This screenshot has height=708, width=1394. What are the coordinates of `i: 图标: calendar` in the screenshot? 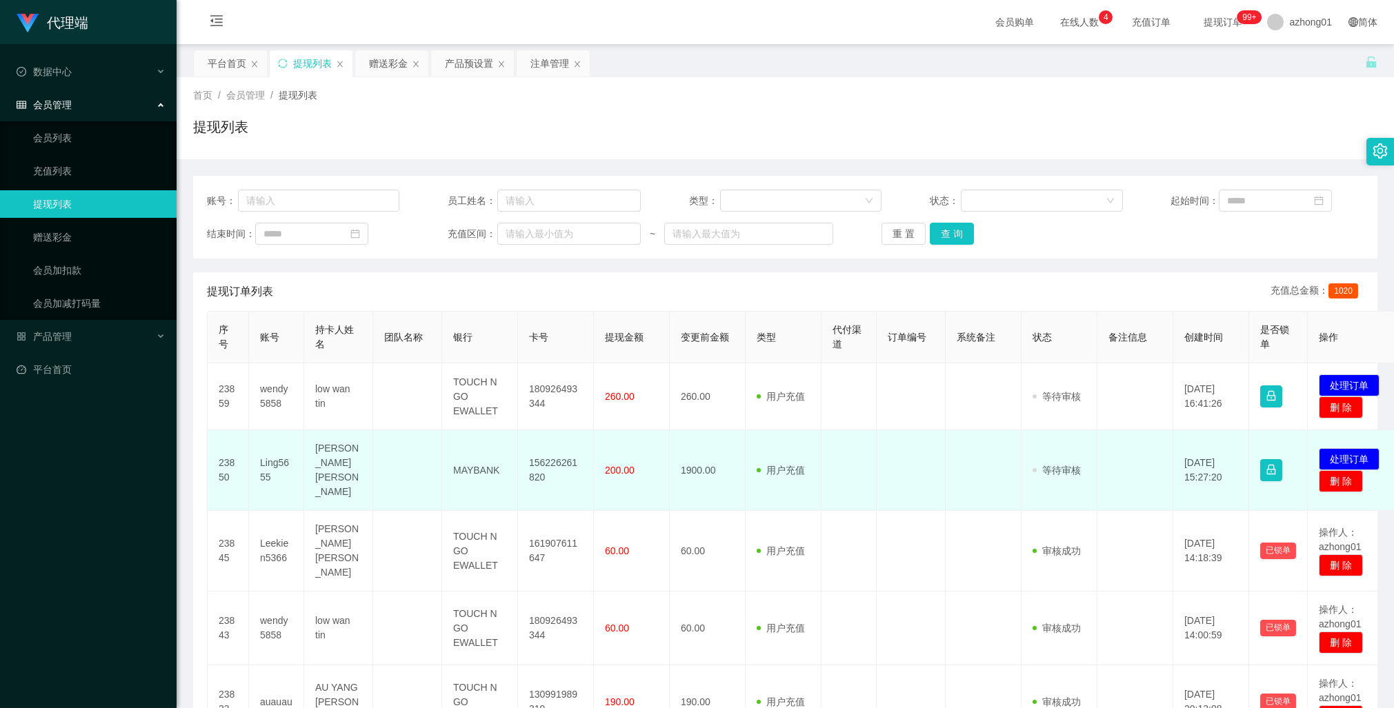 It's located at (355, 234).